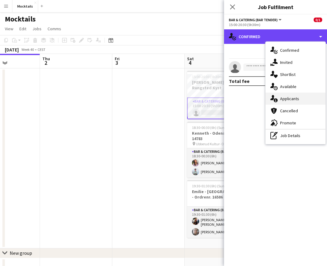 The image size is (327, 266). I want to click on span: Bar & Catering (Bar Tender), so click(253, 20).